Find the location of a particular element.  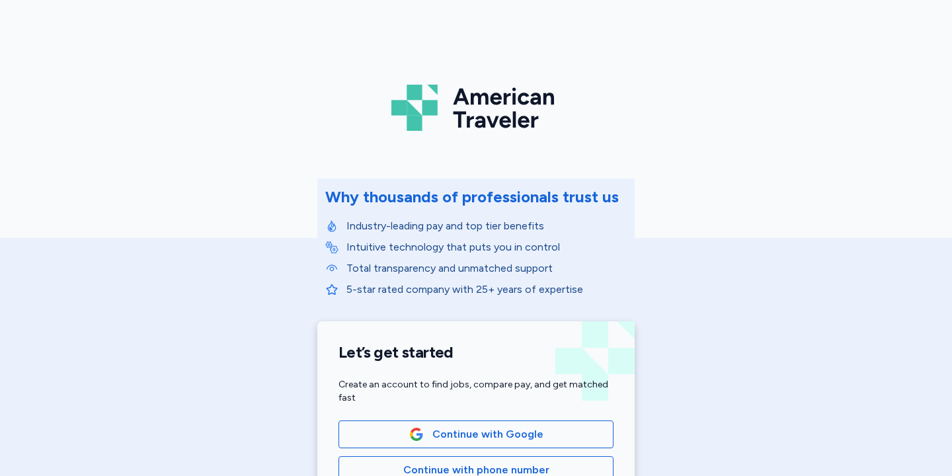

img: Google Logo is located at coordinates (417, 434).